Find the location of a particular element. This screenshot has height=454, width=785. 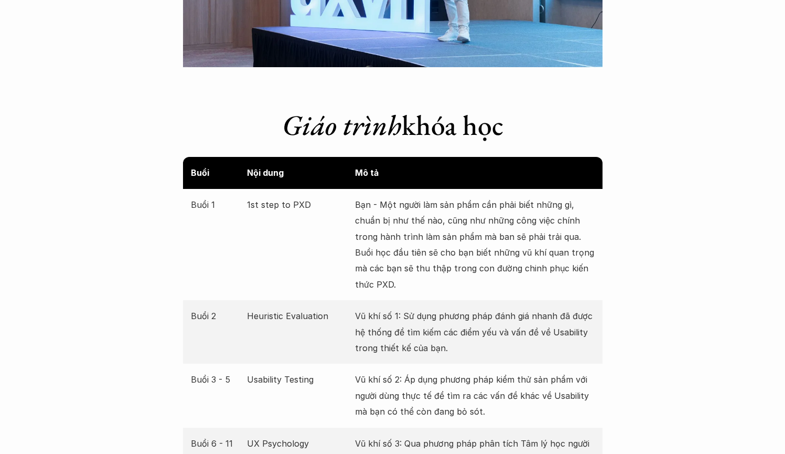

p: Heuristic Evaluation is located at coordinates (299, 316).